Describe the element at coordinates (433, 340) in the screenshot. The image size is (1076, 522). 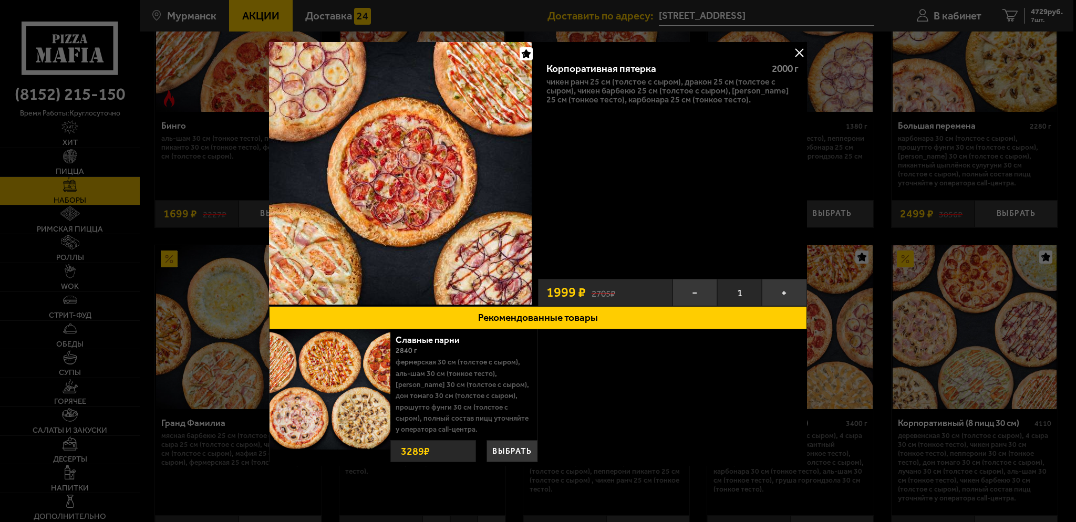
I see `a: Славные парни` at that location.